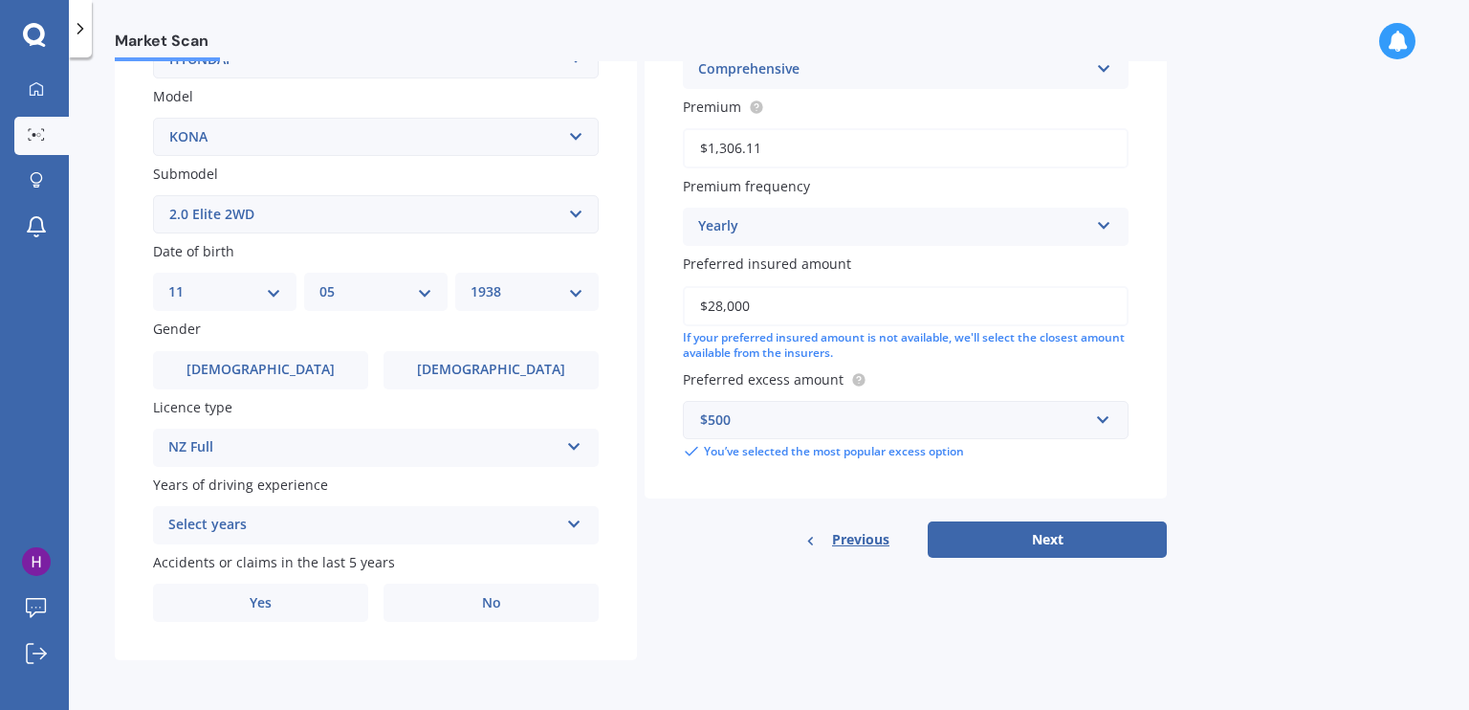 Image resolution: width=1469 pixels, height=710 pixels. Describe the element at coordinates (364, 448) in the screenshot. I see `div: NZ Full` at that location.